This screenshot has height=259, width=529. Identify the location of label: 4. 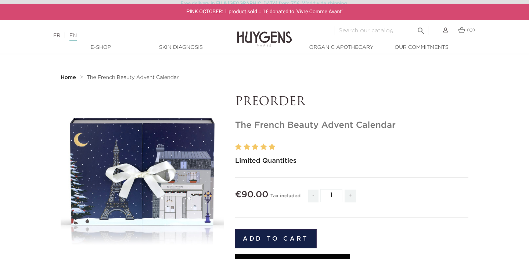
(263, 147).